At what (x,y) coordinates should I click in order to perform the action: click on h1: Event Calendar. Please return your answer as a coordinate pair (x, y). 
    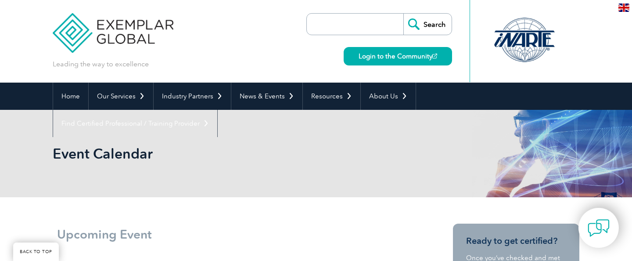
    Looking at the image, I should click on (221, 153).